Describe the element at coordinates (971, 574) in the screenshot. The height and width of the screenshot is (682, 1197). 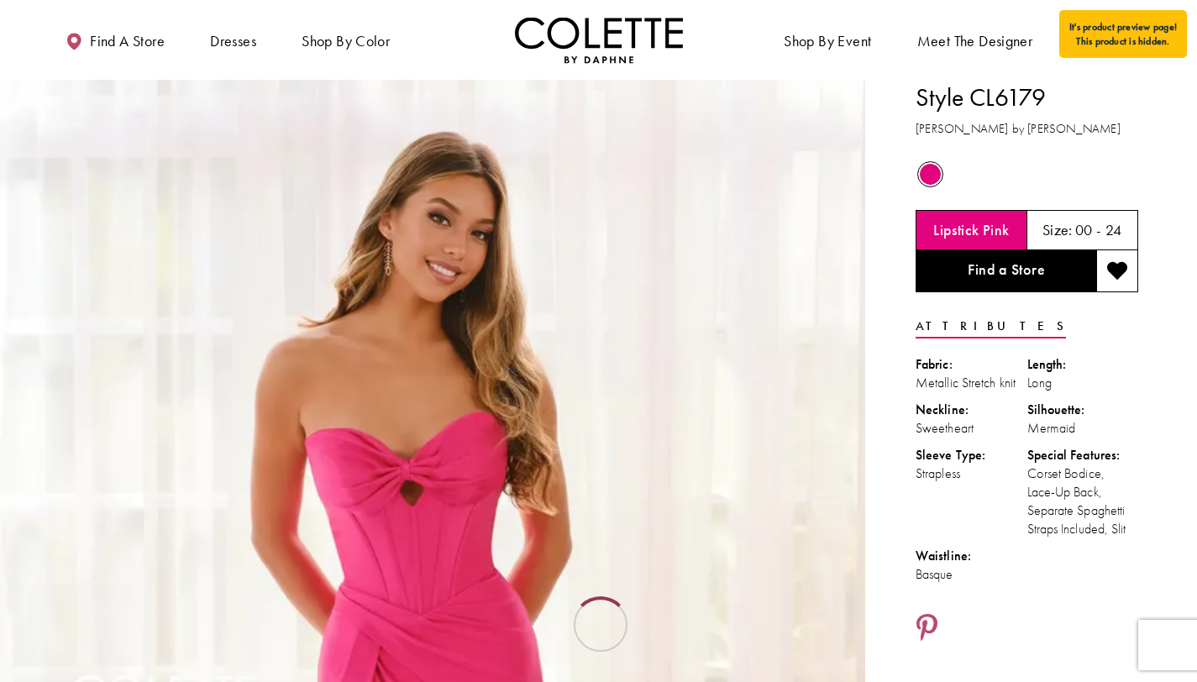
I see `div: Basque` at that location.